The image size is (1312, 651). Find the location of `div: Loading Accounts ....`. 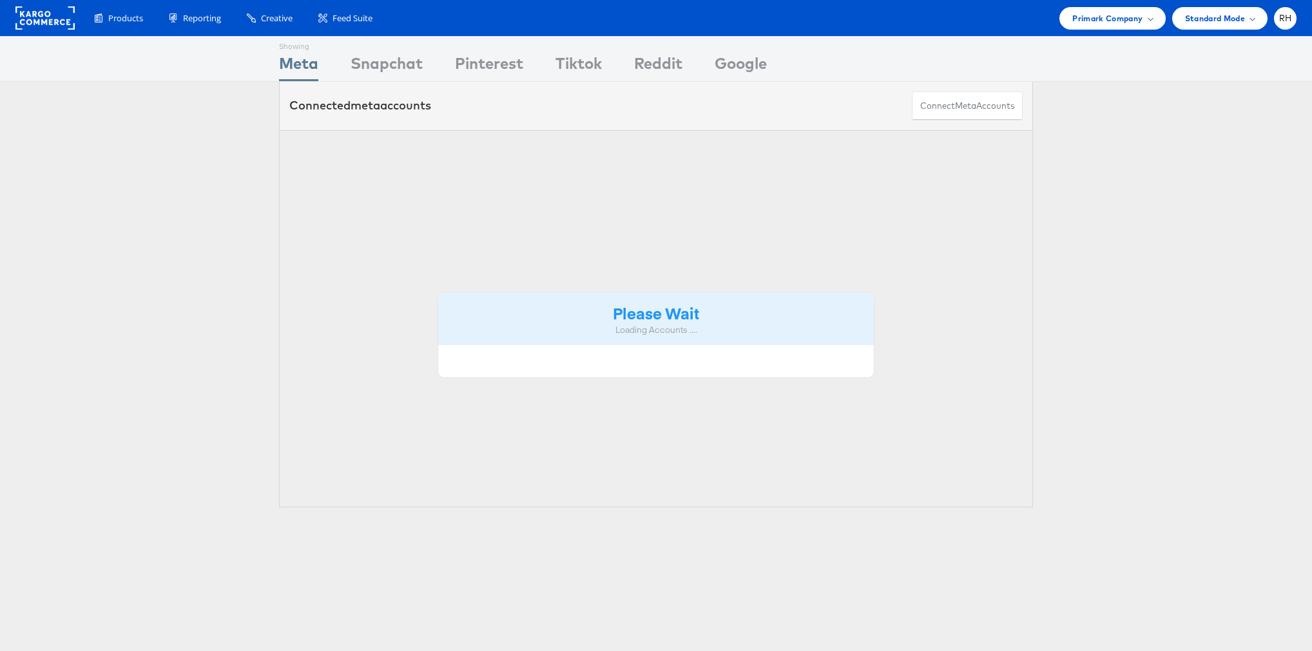

div: Loading Accounts .... is located at coordinates (656, 330).